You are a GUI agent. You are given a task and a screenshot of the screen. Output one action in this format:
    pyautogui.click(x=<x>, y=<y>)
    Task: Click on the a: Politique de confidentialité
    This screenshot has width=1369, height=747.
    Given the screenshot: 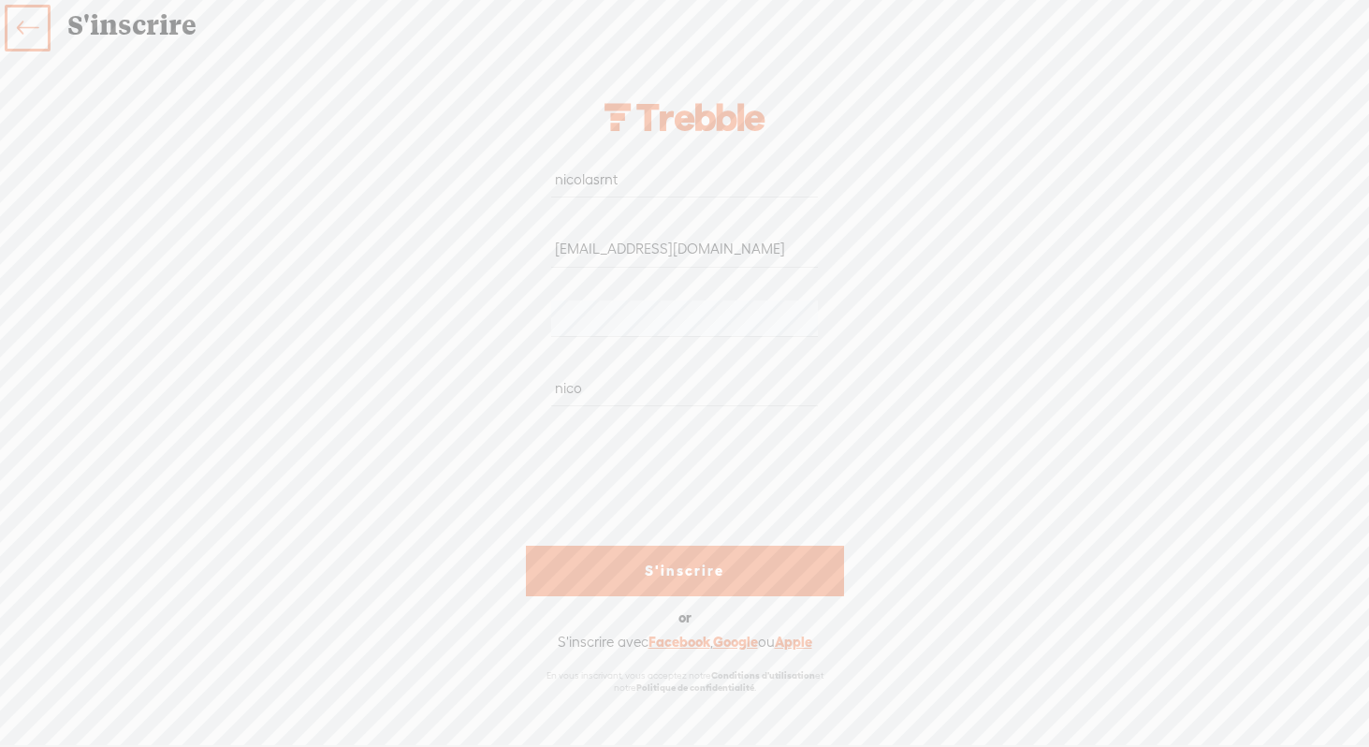 What is the action you would take?
    pyautogui.click(x=695, y=687)
    